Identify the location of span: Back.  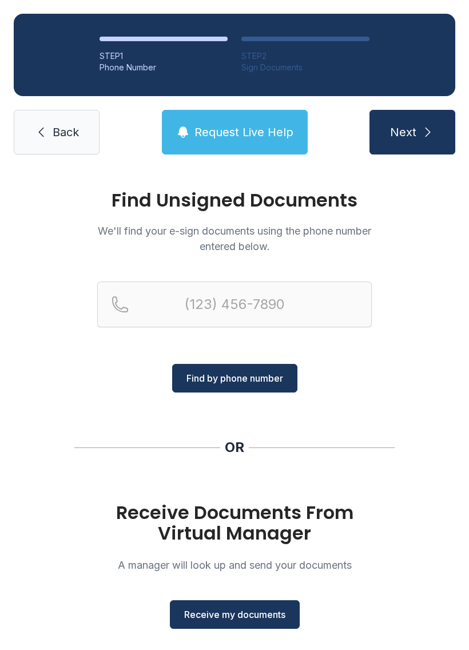
(66, 132).